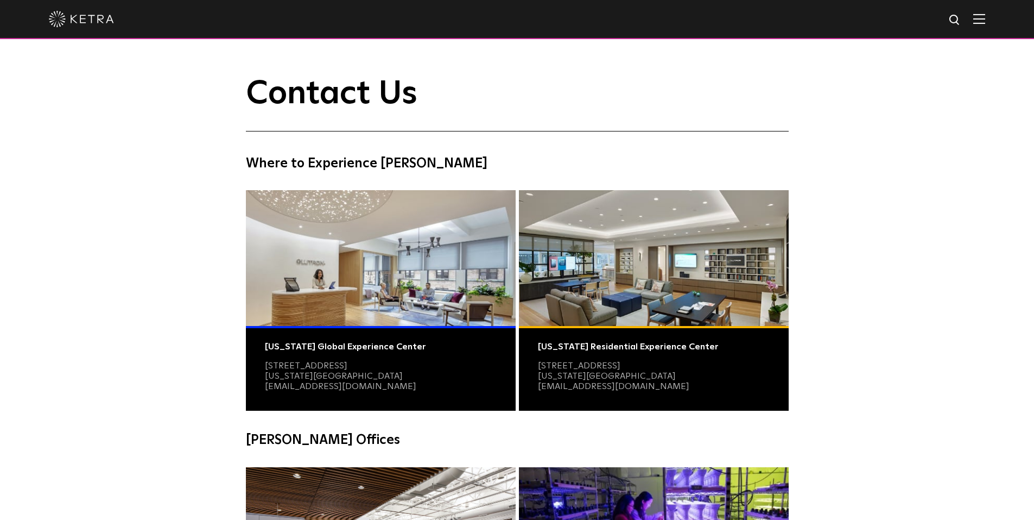 The width and height of the screenshot is (1034, 520). Describe the element at coordinates (81, 19) in the screenshot. I see `img: ketra-logo-2019-white` at that location.